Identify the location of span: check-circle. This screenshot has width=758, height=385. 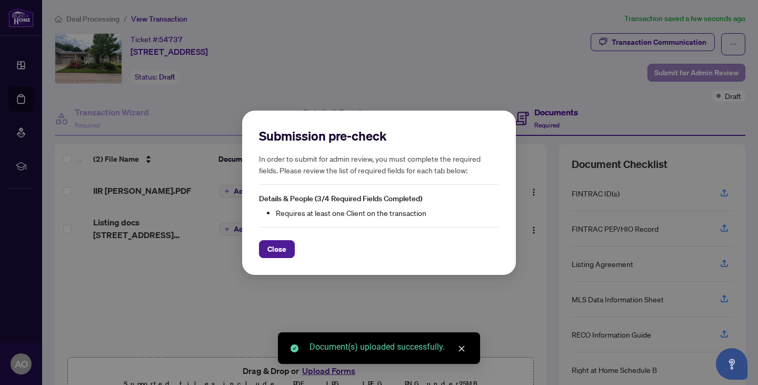
(294, 348).